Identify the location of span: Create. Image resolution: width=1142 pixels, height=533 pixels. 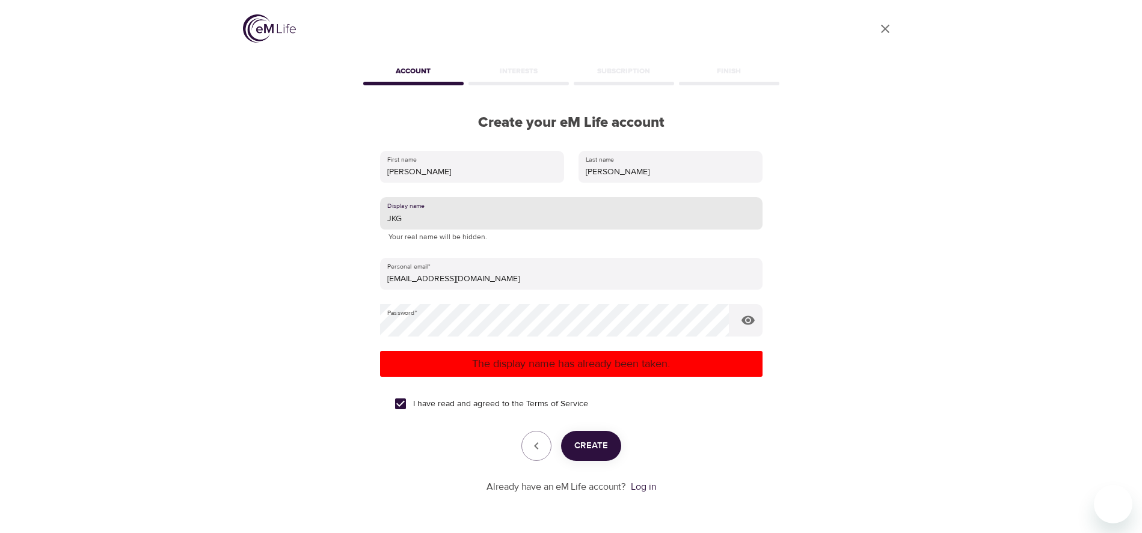
(591, 446).